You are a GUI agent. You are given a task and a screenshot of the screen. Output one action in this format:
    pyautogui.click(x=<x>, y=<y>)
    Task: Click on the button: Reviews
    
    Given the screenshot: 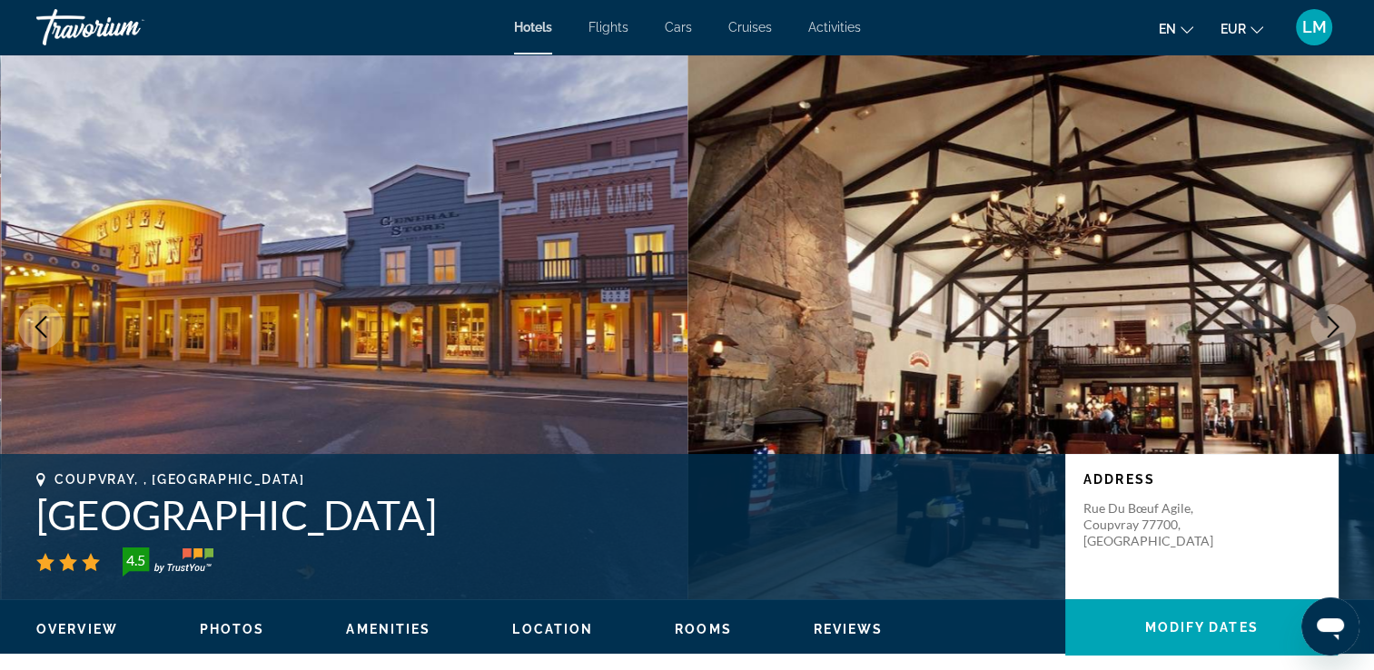 What is the action you would take?
    pyautogui.click(x=848, y=629)
    